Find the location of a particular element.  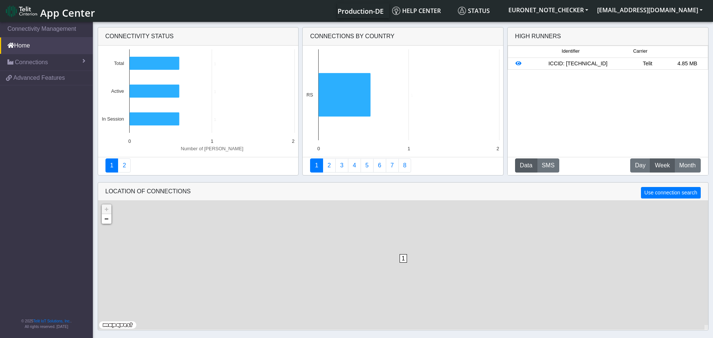

div: LOCATION OF CONNECTIONS is located at coordinates (403, 192).